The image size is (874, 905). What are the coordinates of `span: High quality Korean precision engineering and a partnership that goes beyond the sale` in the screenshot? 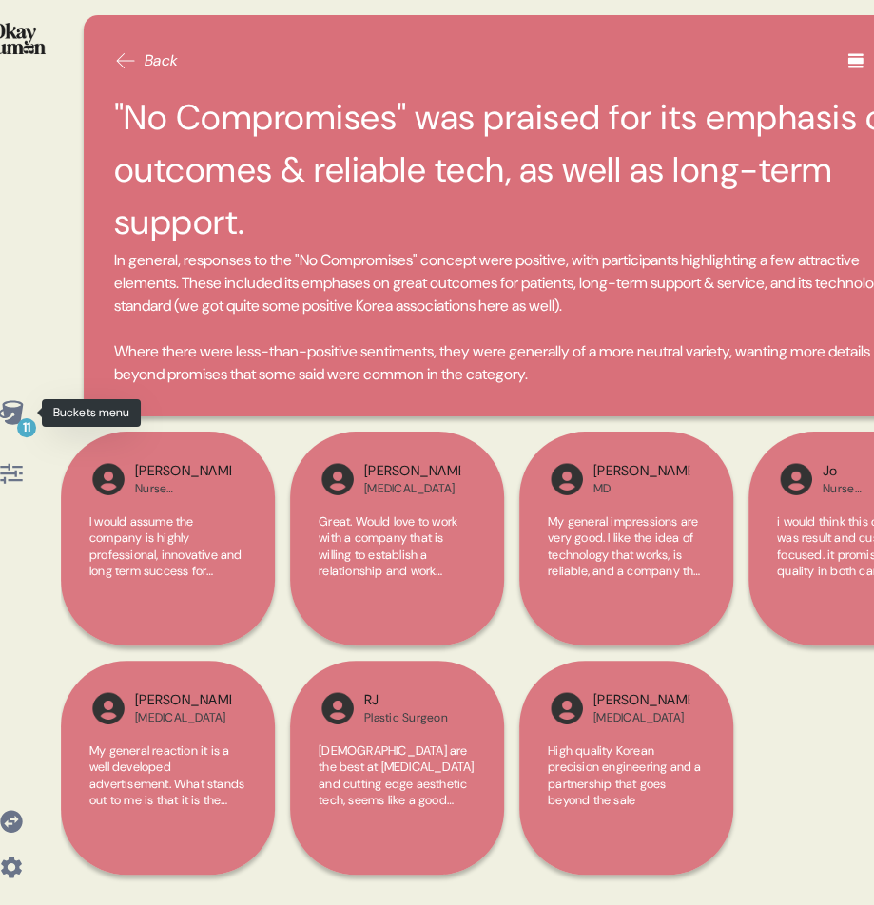 It's located at (624, 776).